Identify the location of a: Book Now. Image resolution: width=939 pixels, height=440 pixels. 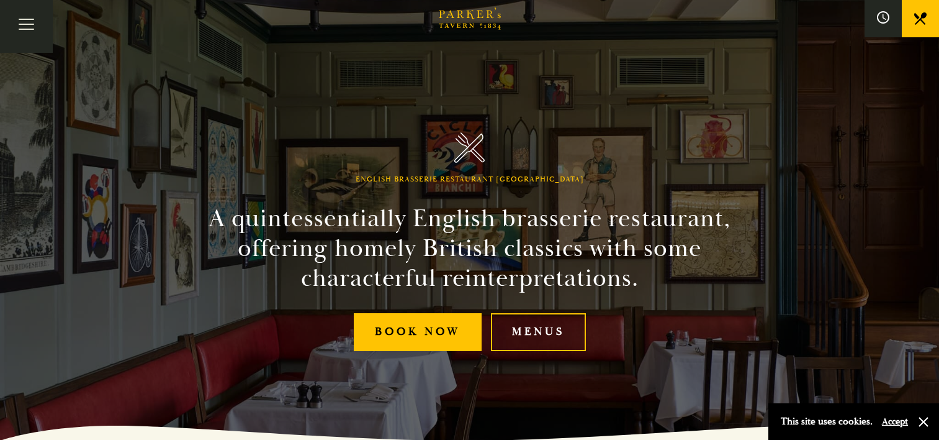
(418, 332).